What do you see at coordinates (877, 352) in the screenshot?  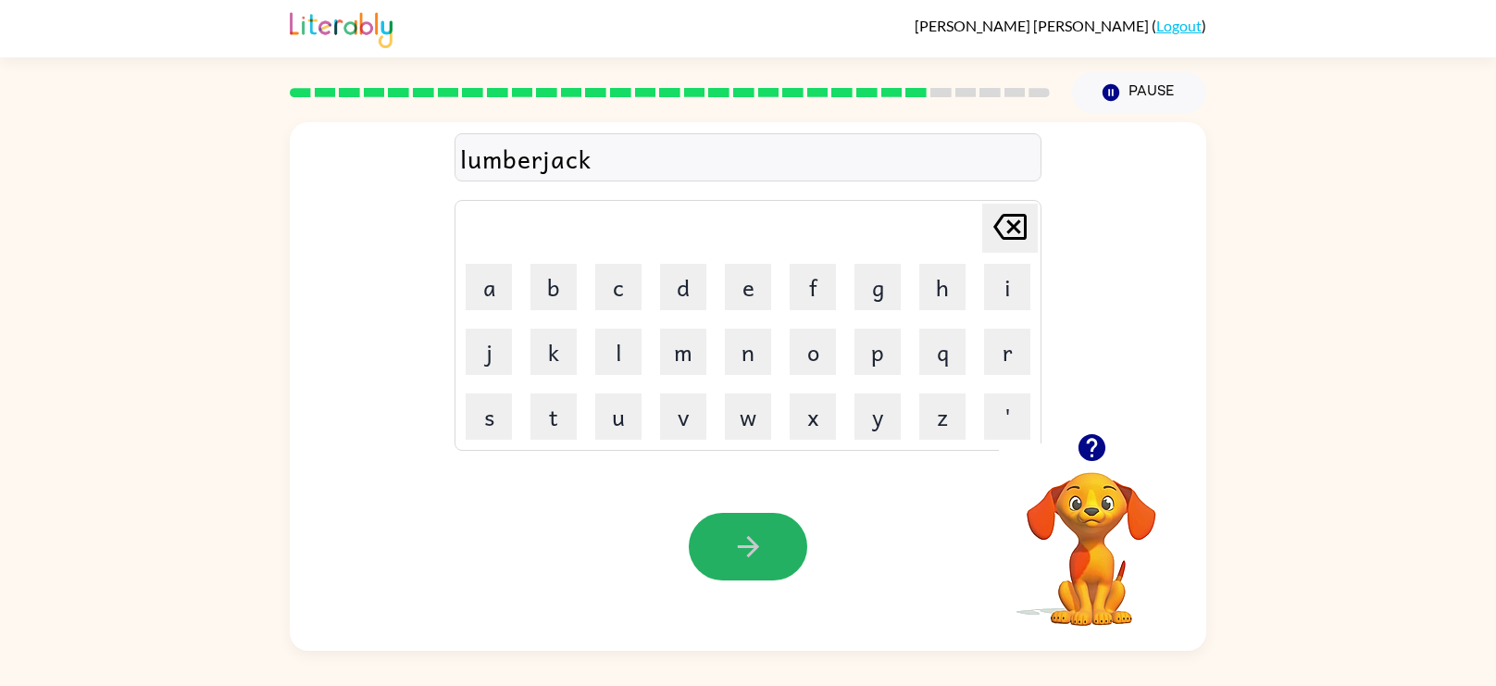 I see `button: p` at bounding box center [877, 352].